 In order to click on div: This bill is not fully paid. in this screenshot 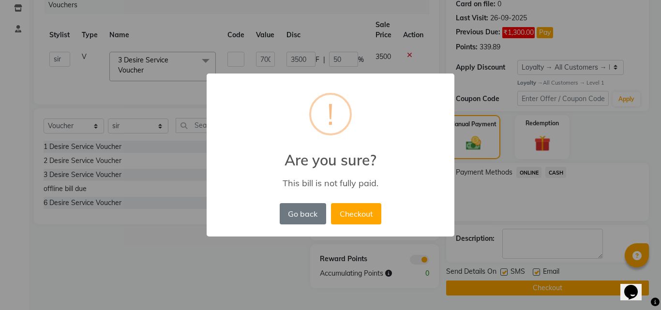, I will do `click(330, 183)`.